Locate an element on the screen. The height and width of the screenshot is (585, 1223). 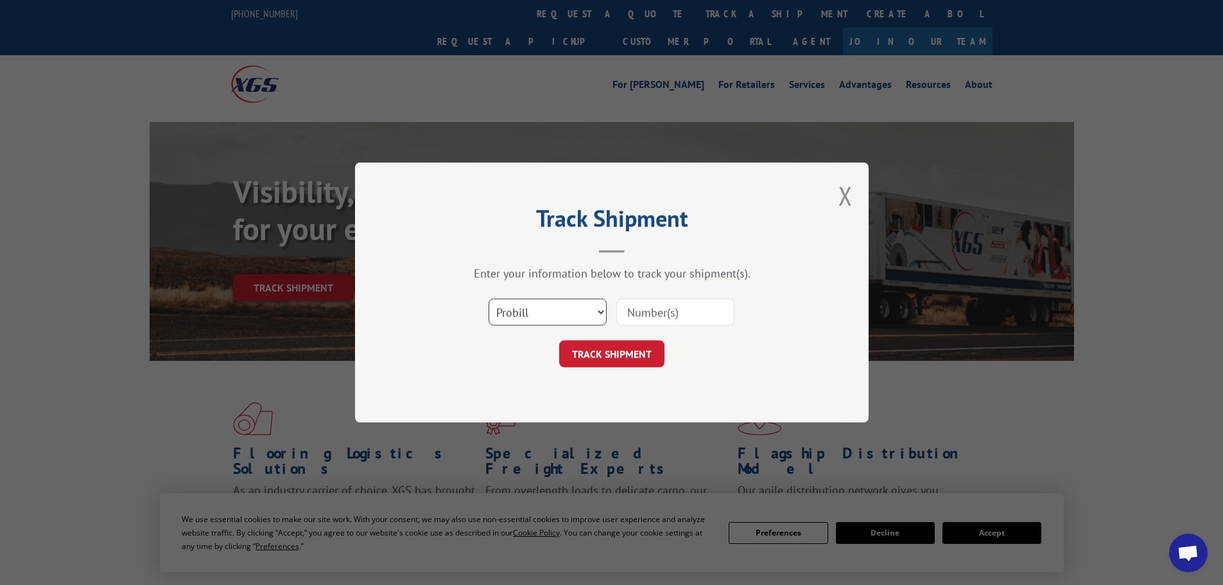
h2: Track Shipment is located at coordinates (612, 221).